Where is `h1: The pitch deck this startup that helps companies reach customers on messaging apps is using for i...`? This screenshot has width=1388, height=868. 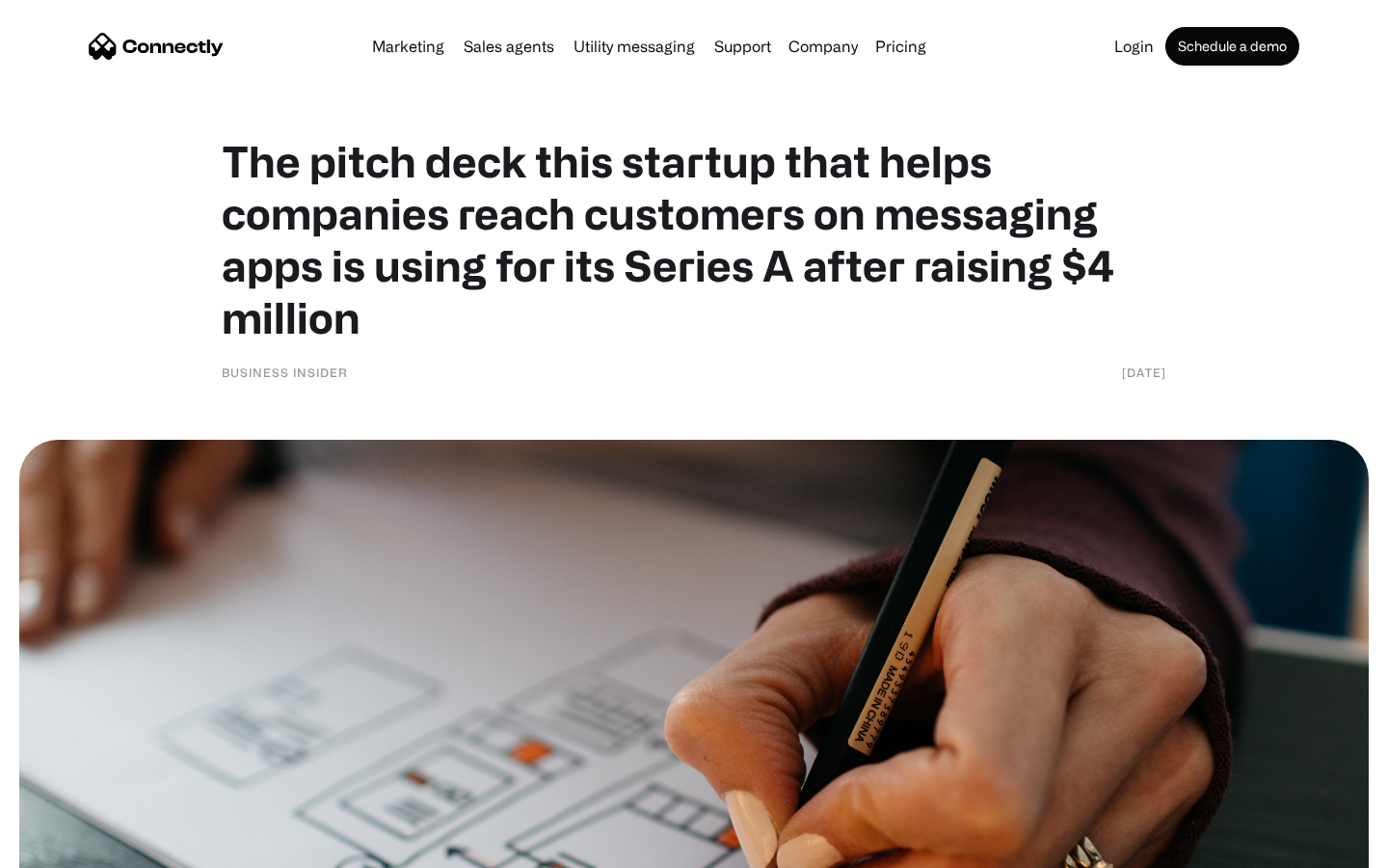 h1: The pitch deck this startup that helps companies reach customers on messaging apps is using for i... is located at coordinates (694, 239).